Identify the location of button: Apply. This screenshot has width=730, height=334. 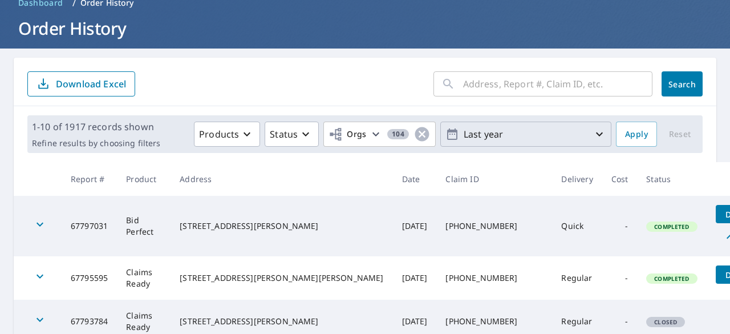
(637, 134).